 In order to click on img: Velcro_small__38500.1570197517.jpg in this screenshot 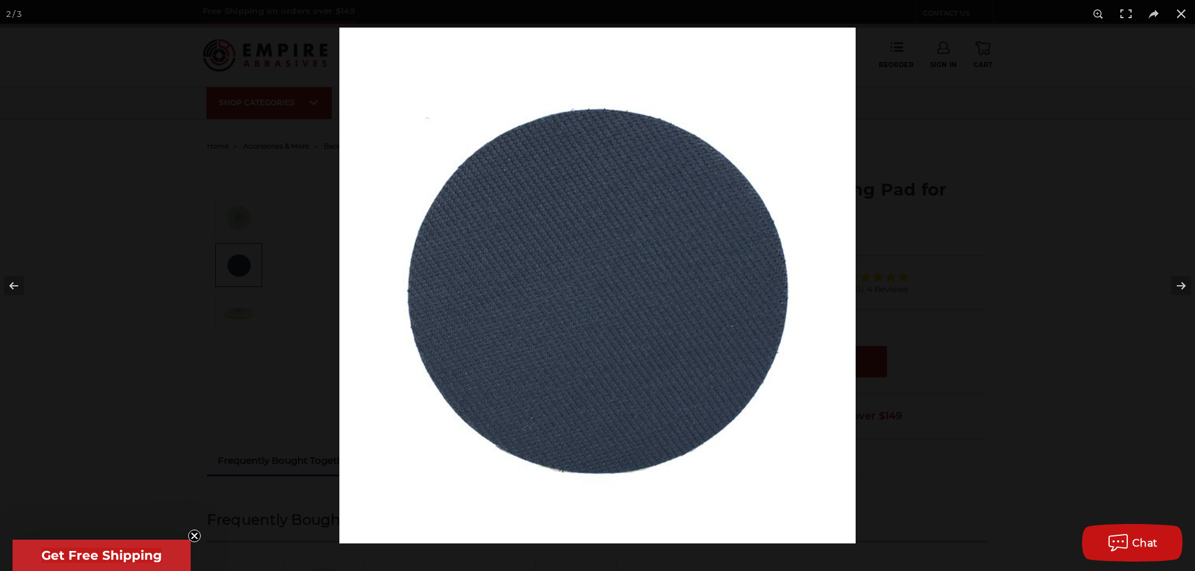, I will do `click(597, 285)`.